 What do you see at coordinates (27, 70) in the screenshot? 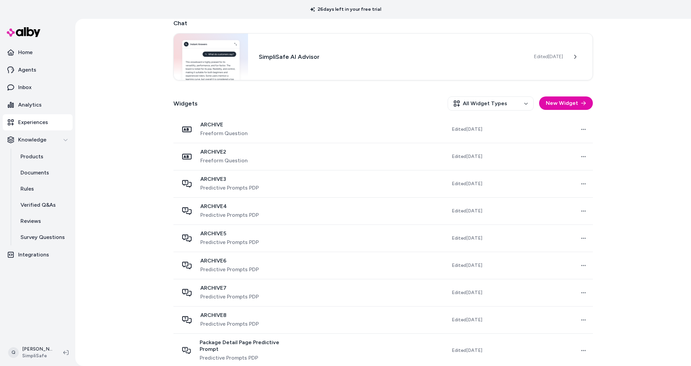
I see `p: Agents` at bounding box center [27, 70].